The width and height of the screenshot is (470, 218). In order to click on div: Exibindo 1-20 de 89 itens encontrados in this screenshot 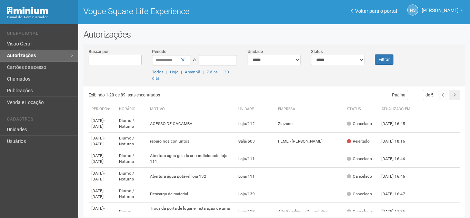, I will do `click(181, 95)`.